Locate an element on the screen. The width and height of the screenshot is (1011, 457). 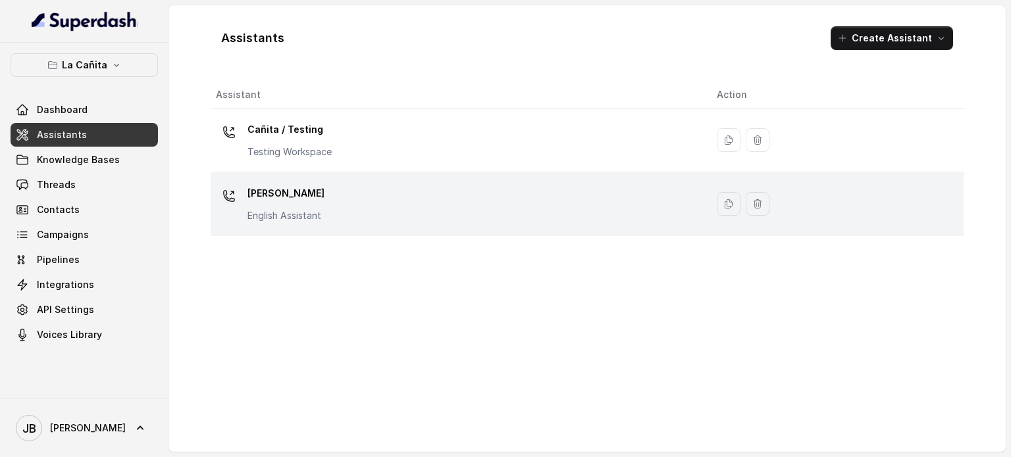
p: Cañita / Testing is located at coordinates (290, 130).